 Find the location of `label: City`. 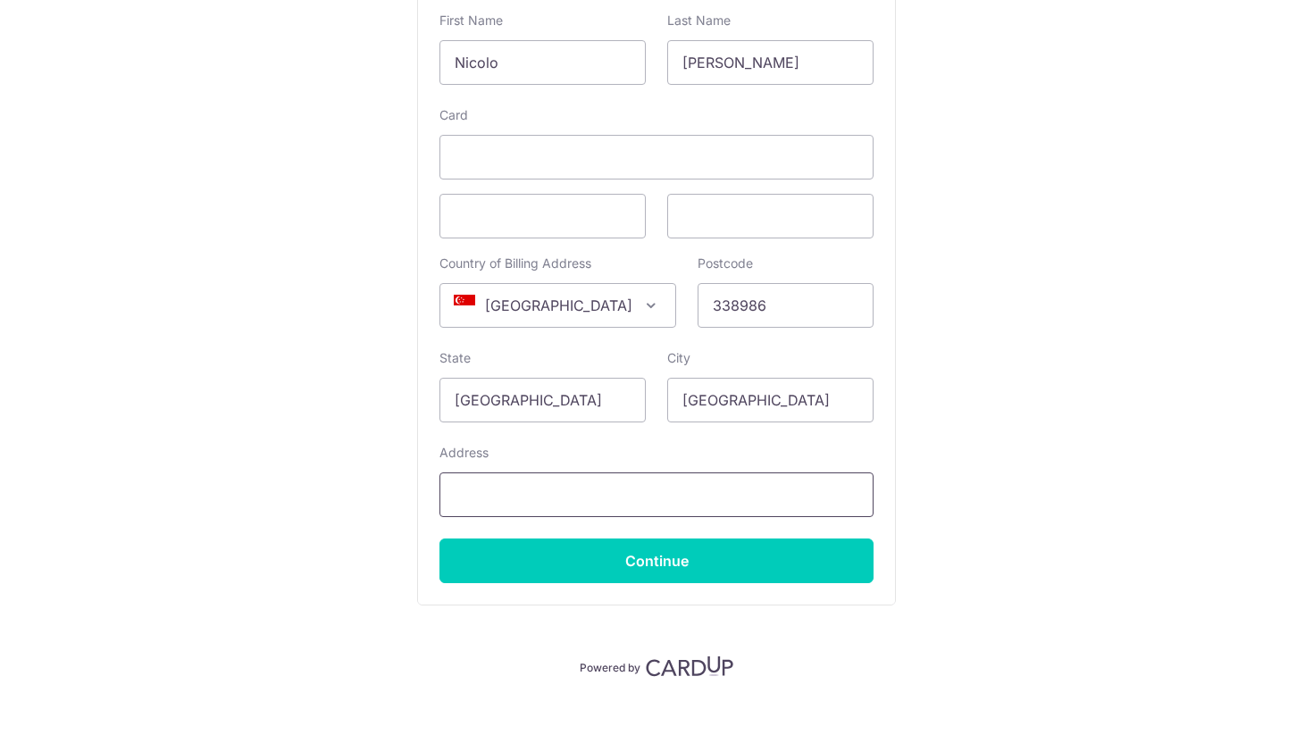

label: City is located at coordinates (679, 358).